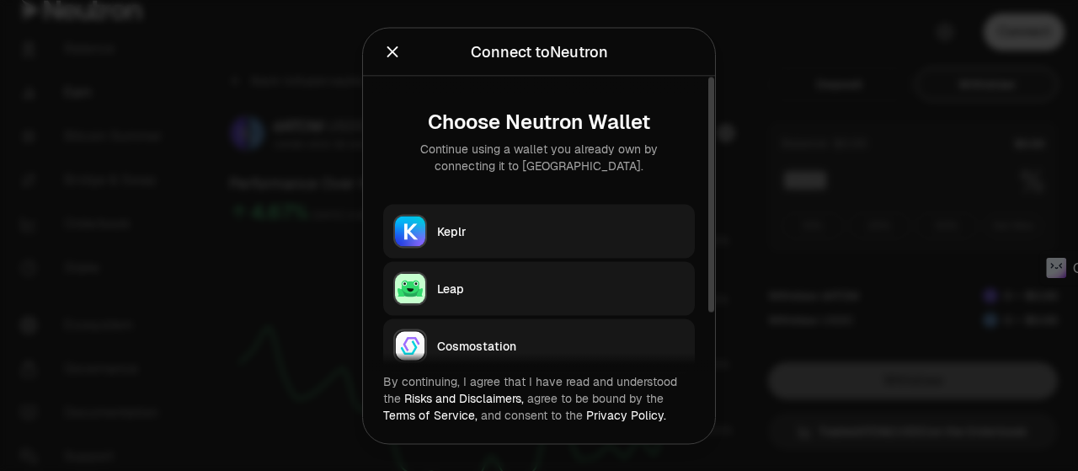 This screenshot has width=1078, height=471. I want to click on img: Leap, so click(410, 288).